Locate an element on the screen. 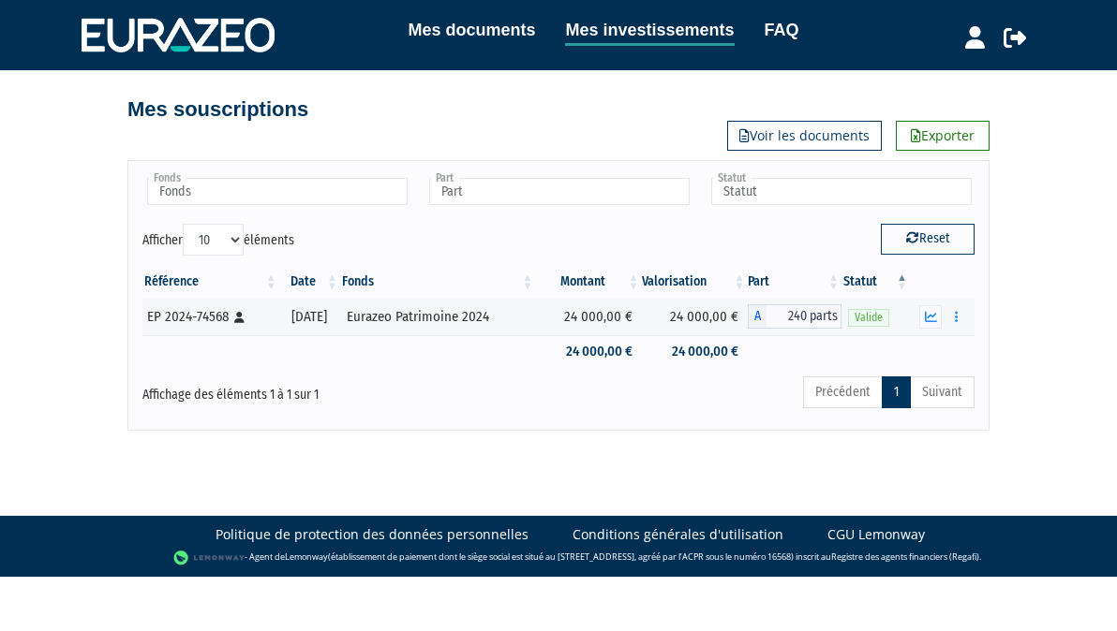 This screenshot has width=1117, height=631. img: 1732889491-logotype_eurazeo_blanc_rvb.png is located at coordinates (178, 35).